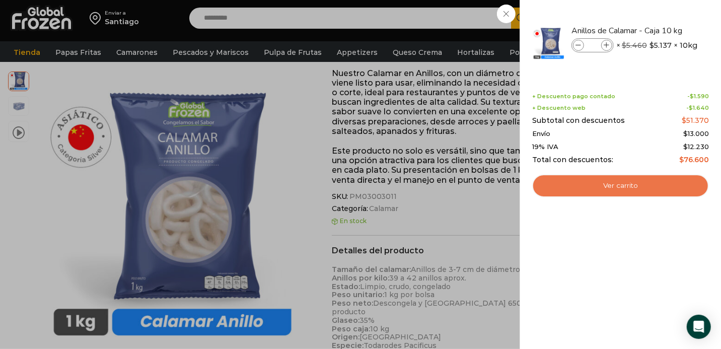 This screenshot has width=721, height=349. What do you see at coordinates (695, 120) in the screenshot?
I see `bdi: 51.370` at bounding box center [695, 120].